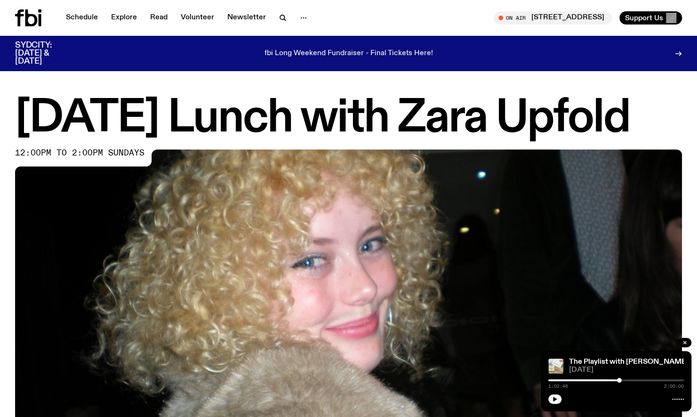 This screenshot has width=697, height=417. What do you see at coordinates (247, 18) in the screenshot?
I see `a: Newsletter` at bounding box center [247, 18].